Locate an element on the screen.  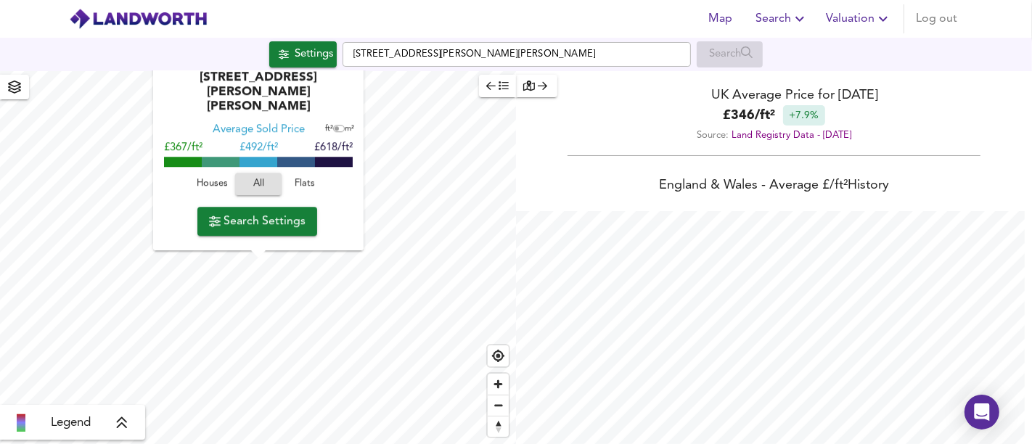
button: Log out is located at coordinates (936, 19).